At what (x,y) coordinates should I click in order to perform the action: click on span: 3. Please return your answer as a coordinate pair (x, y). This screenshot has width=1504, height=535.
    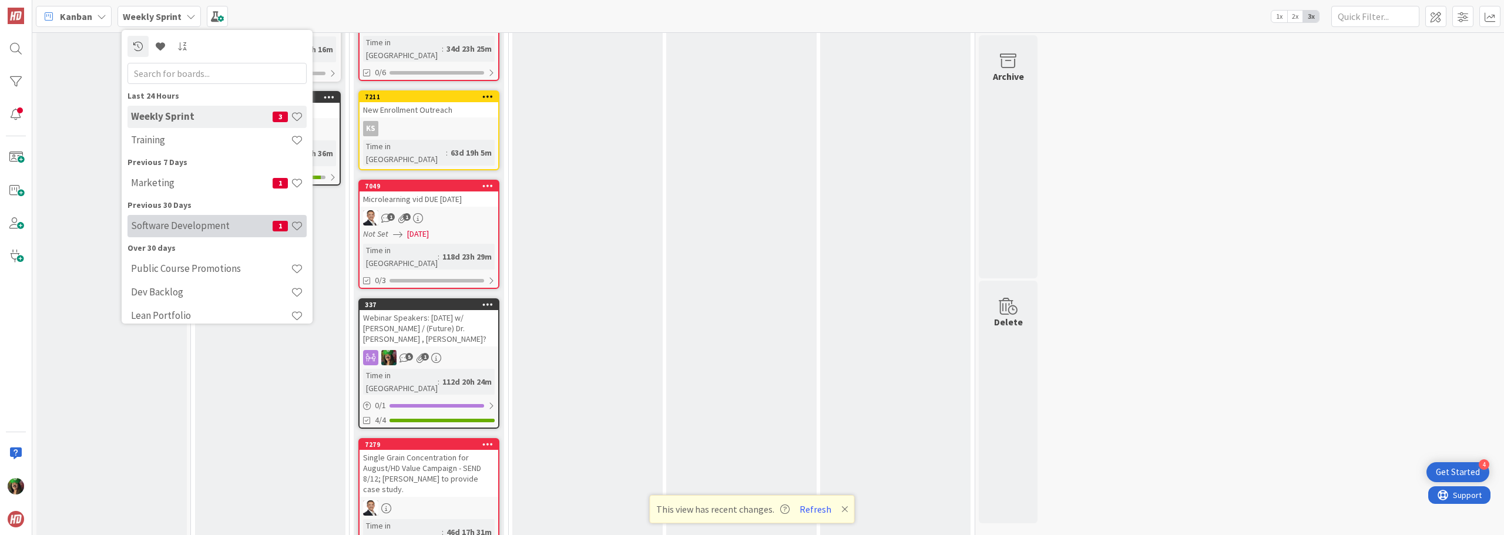
    Looking at the image, I should click on (280, 117).